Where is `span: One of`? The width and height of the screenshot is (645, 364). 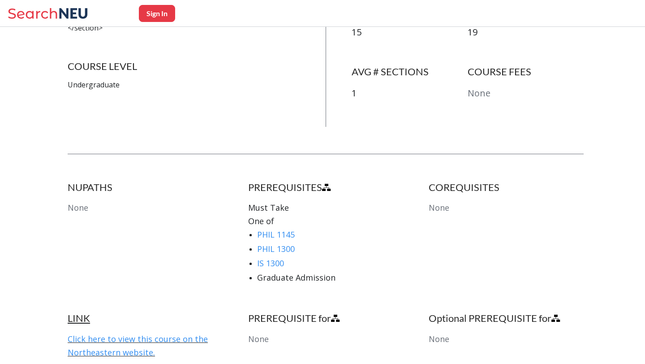
span: One of is located at coordinates (261, 221).